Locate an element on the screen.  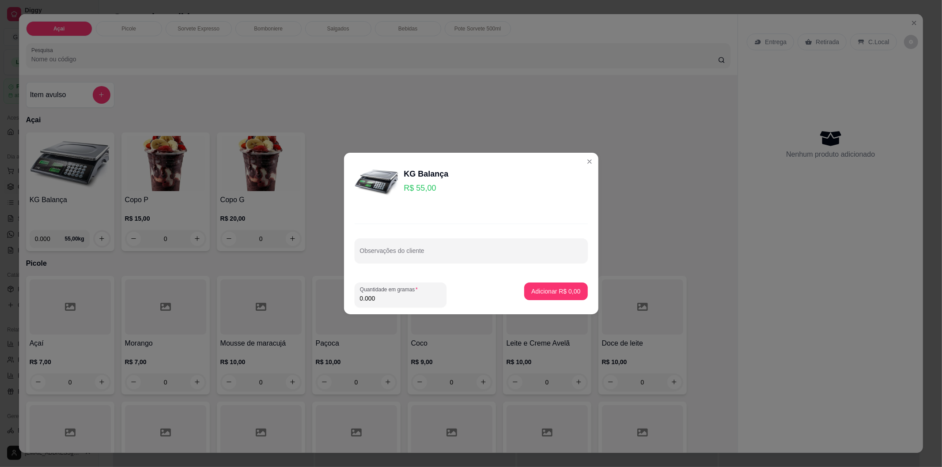
p: Adicionar R$ 0,00 is located at coordinates (555, 291).